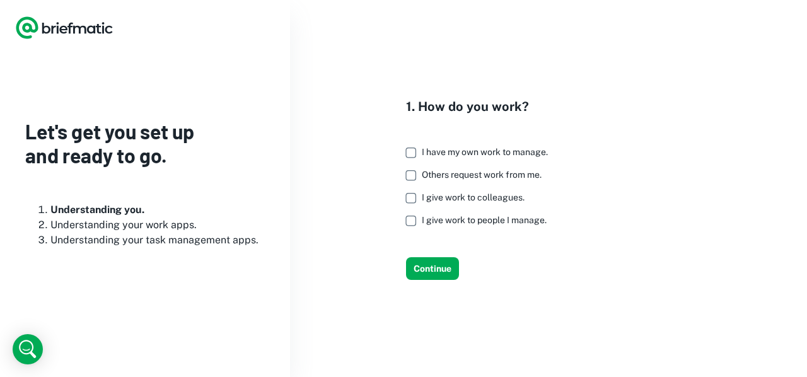 The height and width of the screenshot is (377, 807). Describe the element at coordinates (482, 175) in the screenshot. I see `span: Others request work from me.` at that location.